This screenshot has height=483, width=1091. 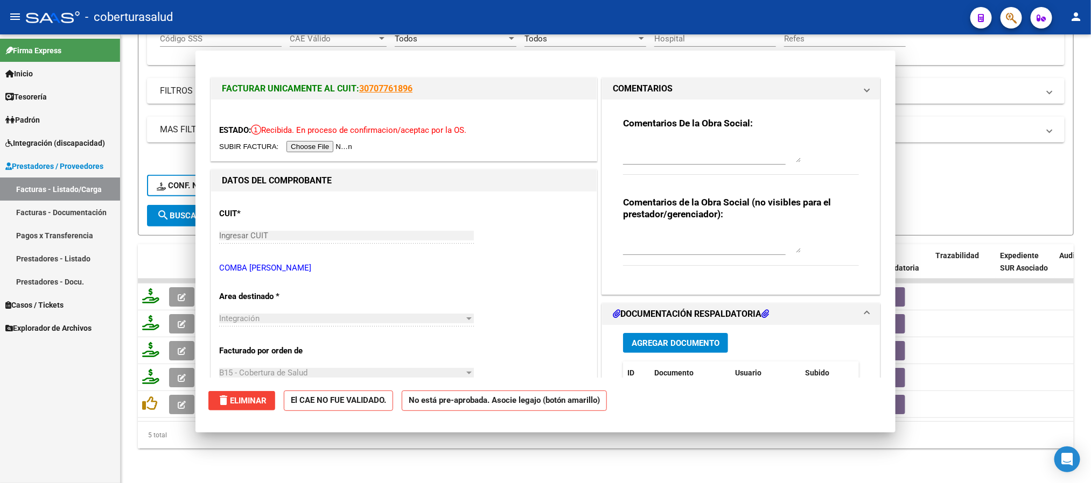 What do you see at coordinates (1076, 17) in the screenshot?
I see `mat-icon: person` at bounding box center [1076, 17].